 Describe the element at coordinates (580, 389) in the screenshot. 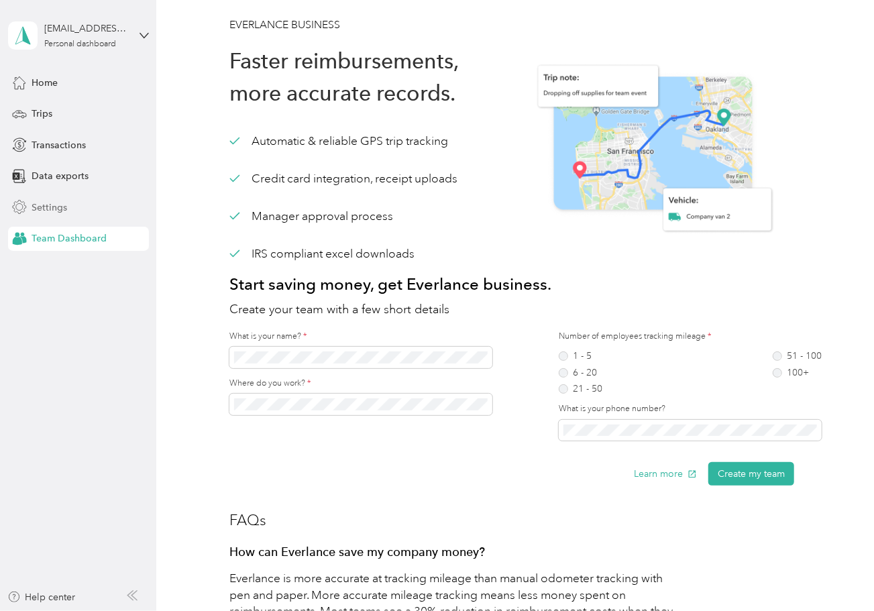

I see `label: 21 - 50` at that location.